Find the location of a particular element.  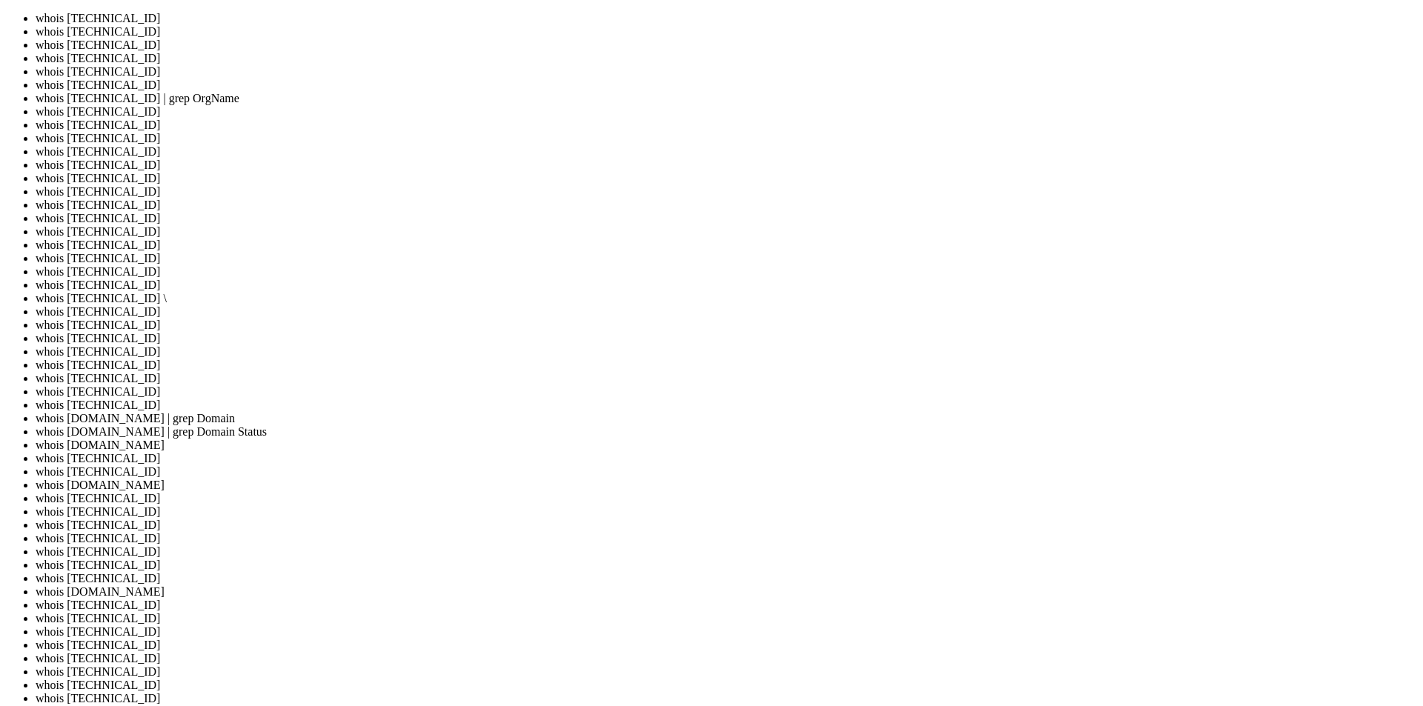

x-row: root@vps130383:~# whois is located at coordinates (618, 629).